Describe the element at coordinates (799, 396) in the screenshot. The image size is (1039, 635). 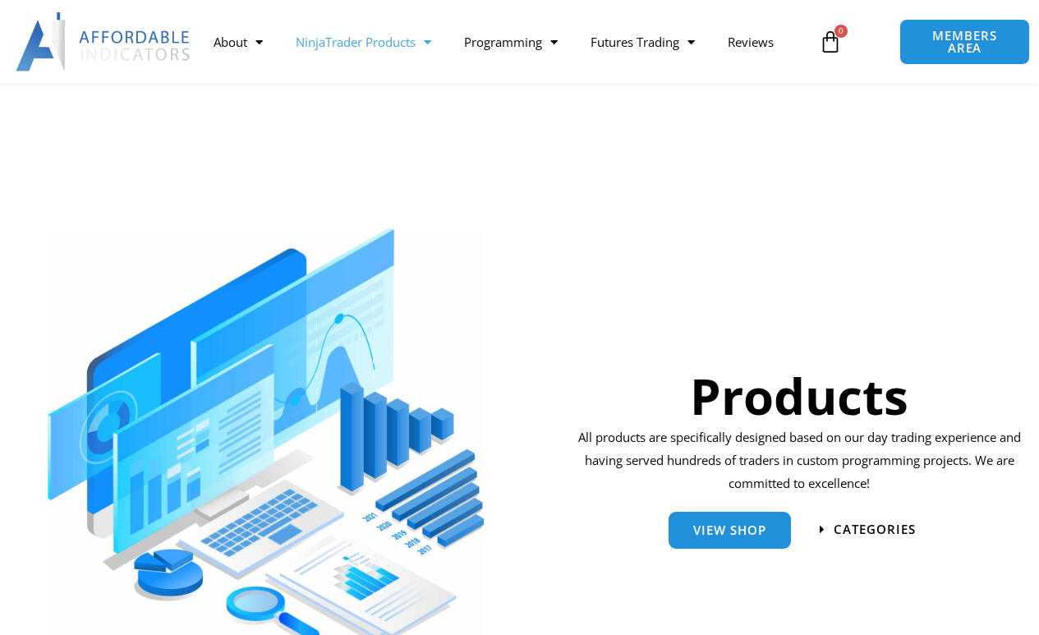
I see `h1: Products` at that location.